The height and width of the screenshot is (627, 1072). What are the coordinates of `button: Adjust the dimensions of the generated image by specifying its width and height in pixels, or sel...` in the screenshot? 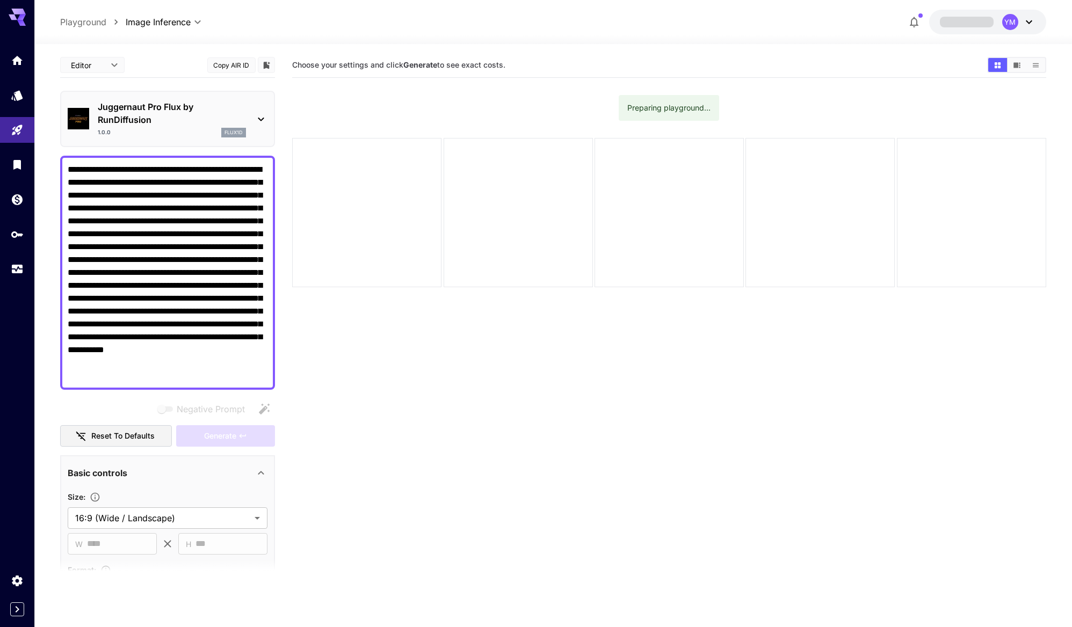 It's located at (95, 497).